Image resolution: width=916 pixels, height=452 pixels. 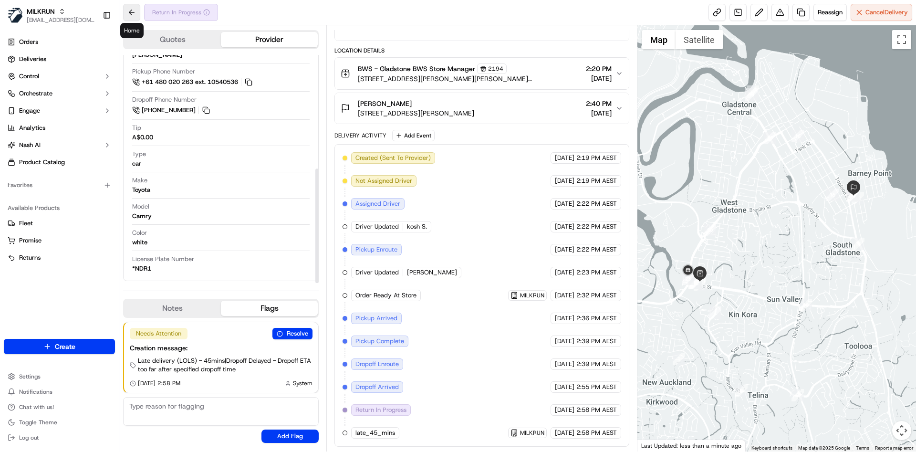 I want to click on button: Notifications, so click(x=59, y=392).